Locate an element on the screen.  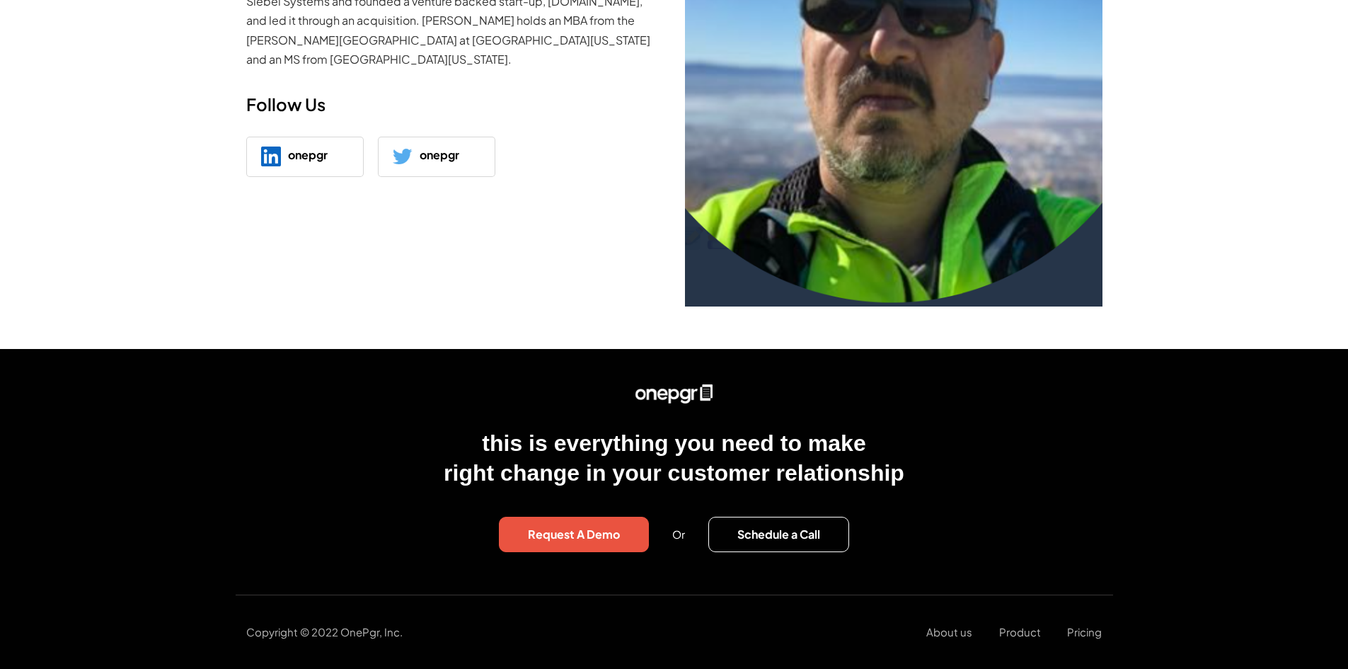
a: Request A Demo is located at coordinates (574, 534).